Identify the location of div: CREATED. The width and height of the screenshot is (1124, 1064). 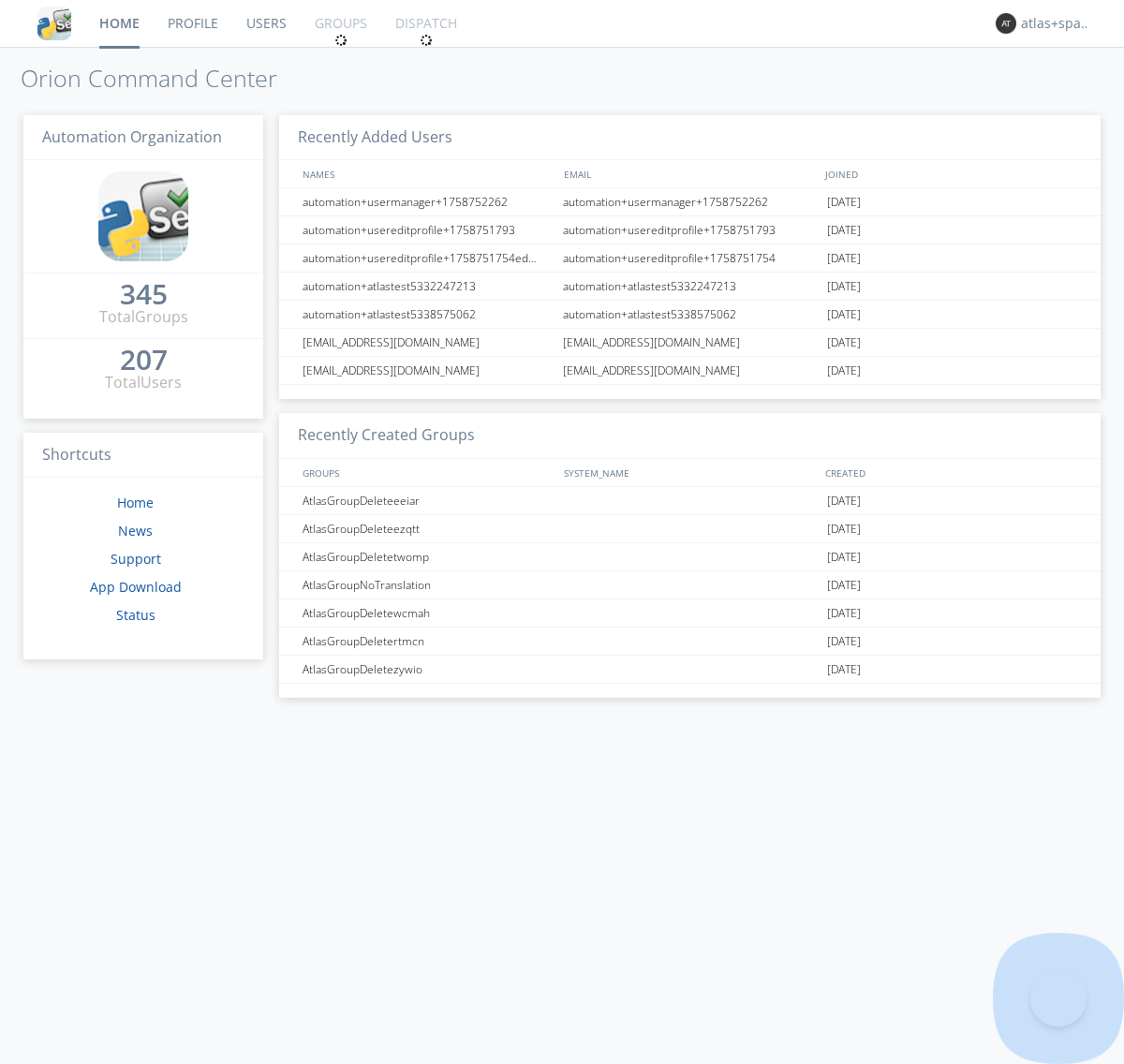
(951, 472).